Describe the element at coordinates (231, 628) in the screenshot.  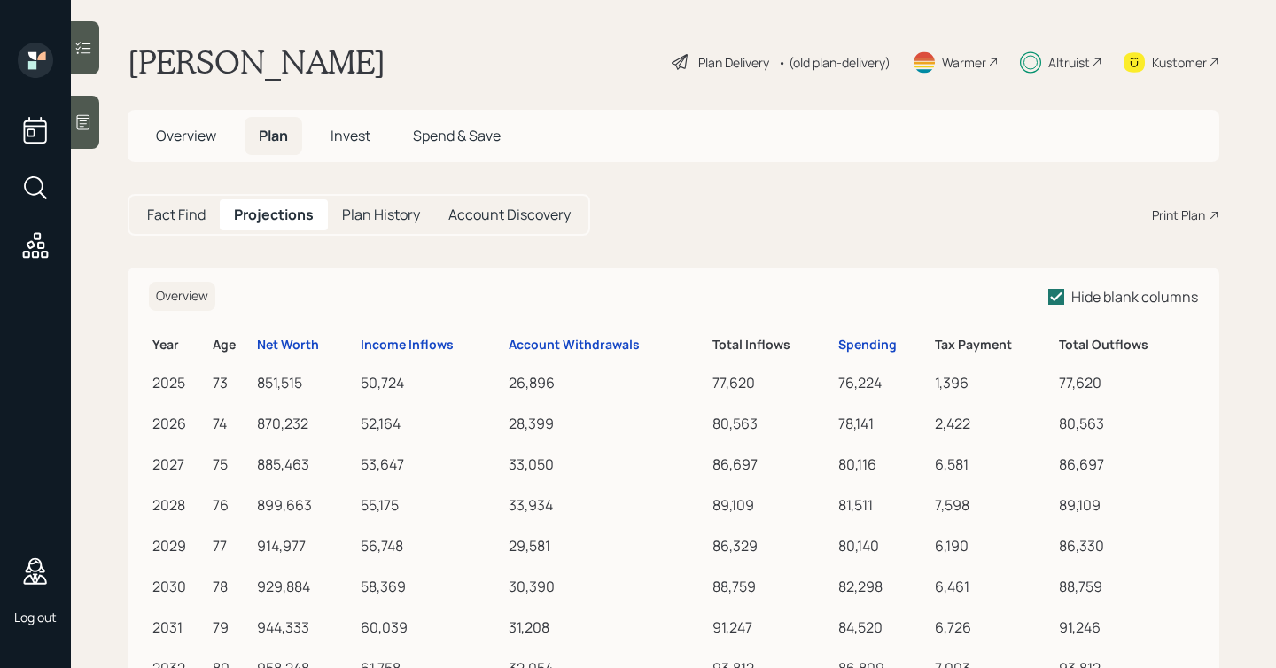
I see `div: 79` at that location.